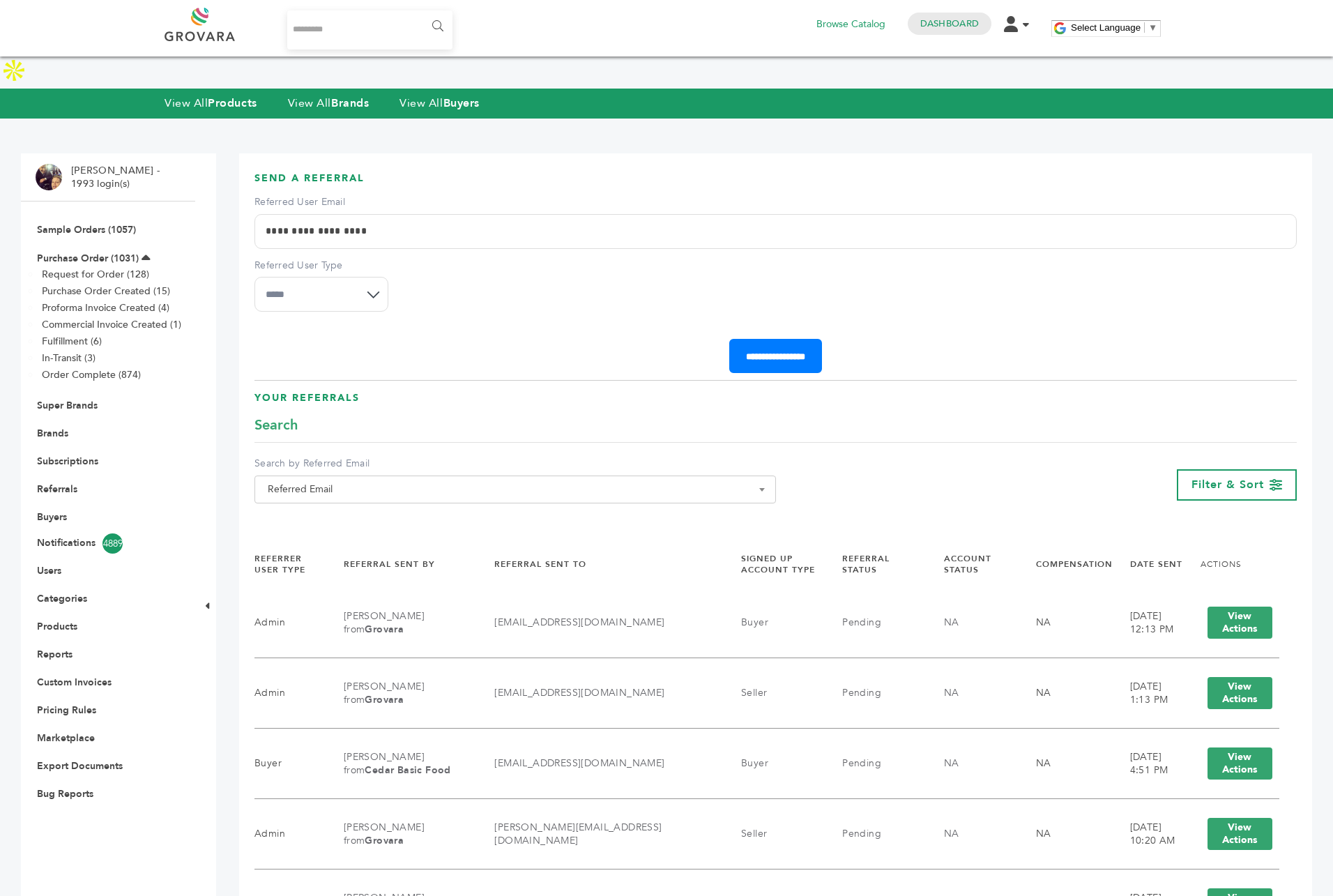  I want to click on strong: Buyers, so click(462, 103).